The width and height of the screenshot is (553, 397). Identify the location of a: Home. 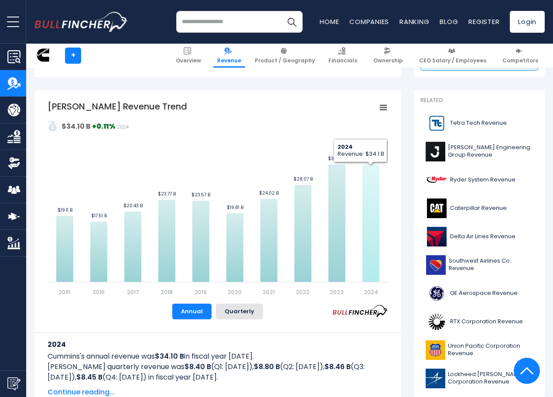
(329, 21).